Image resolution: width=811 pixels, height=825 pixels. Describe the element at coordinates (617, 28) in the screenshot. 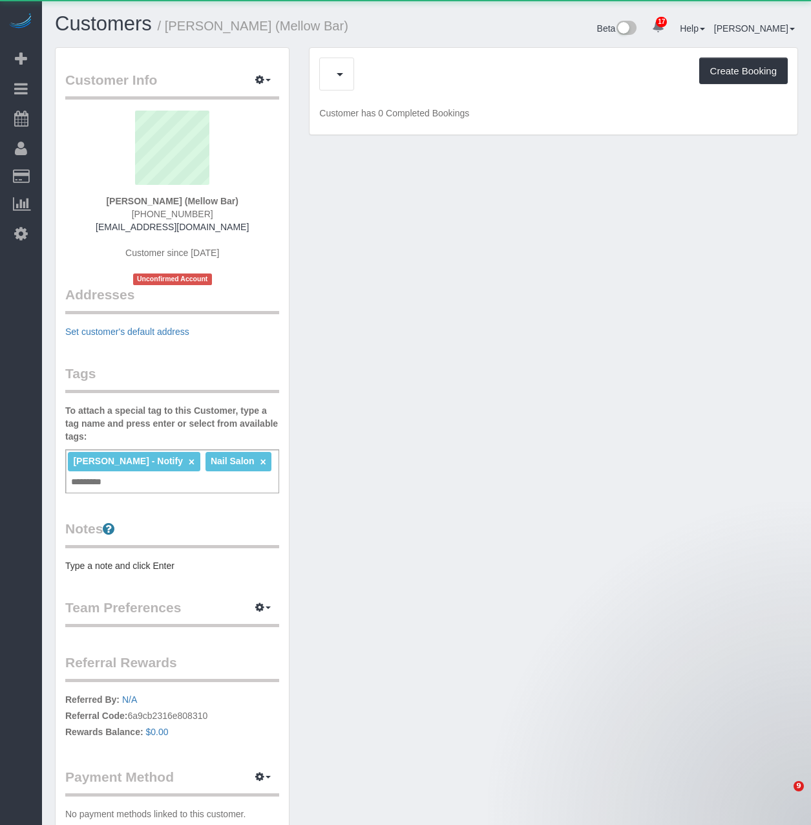

I see `a: Beta` at that location.